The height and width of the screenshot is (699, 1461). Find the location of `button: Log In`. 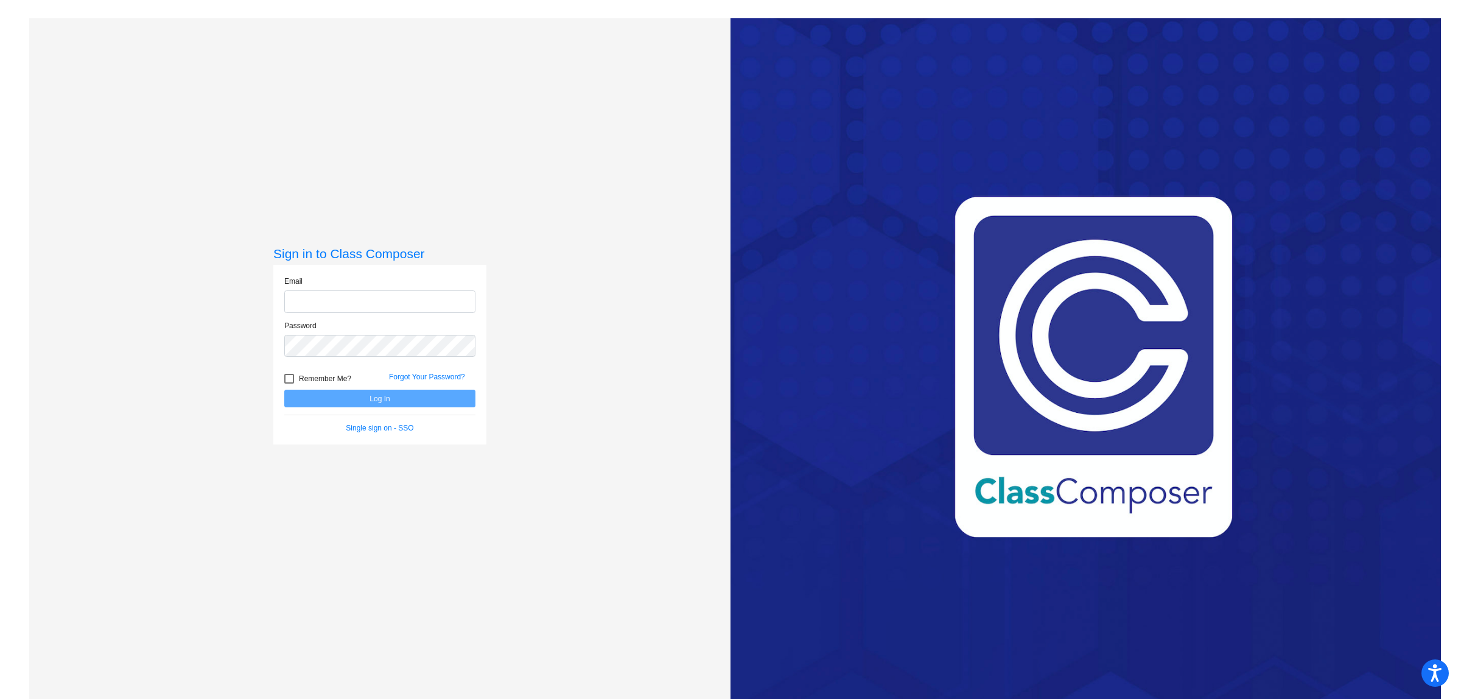

button: Log In is located at coordinates (380, 398).